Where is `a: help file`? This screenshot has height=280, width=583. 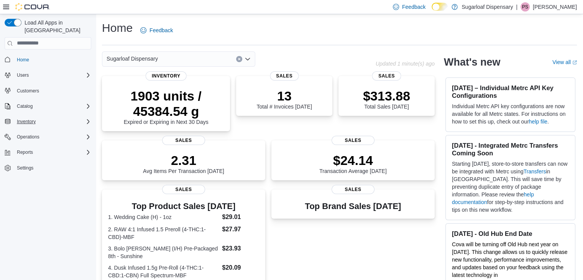
a: help file is located at coordinates (538, 122).